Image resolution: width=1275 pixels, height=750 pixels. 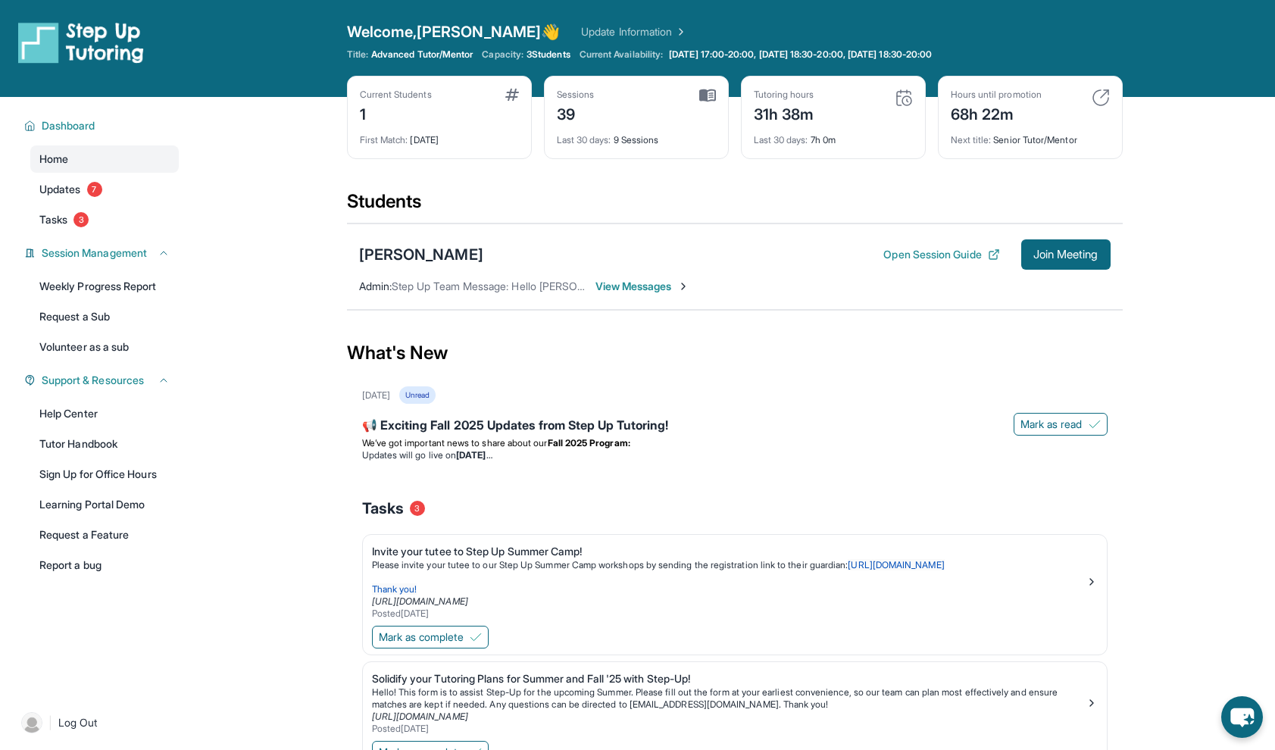 I want to click on a: Updates7, so click(x=105, y=189).